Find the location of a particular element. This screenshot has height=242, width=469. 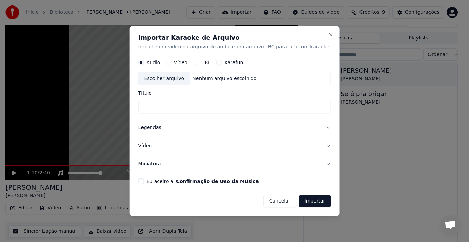

label: Vídeo is located at coordinates (181, 63).